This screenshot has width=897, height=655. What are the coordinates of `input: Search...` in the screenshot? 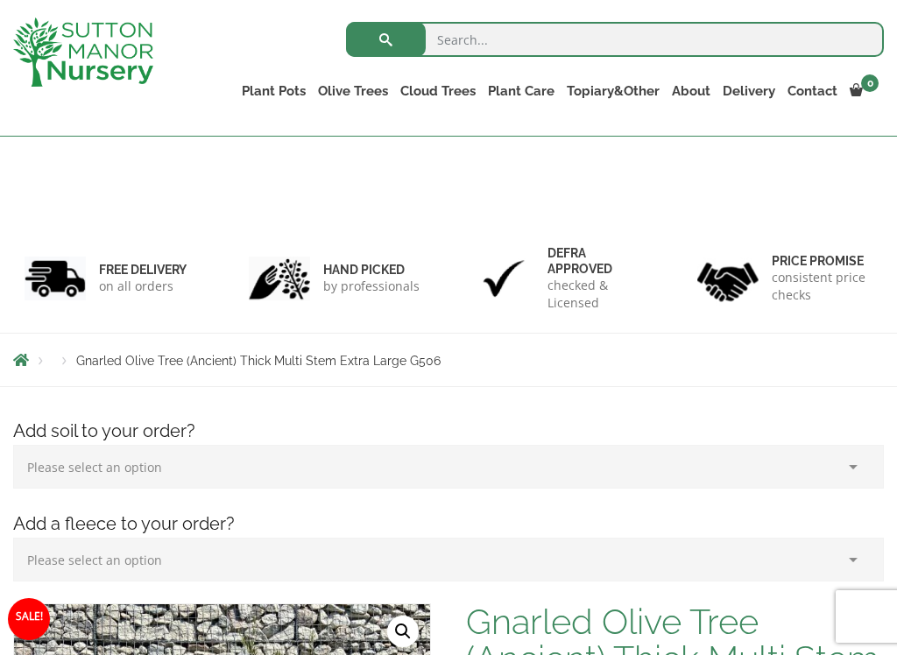 It's located at (615, 39).